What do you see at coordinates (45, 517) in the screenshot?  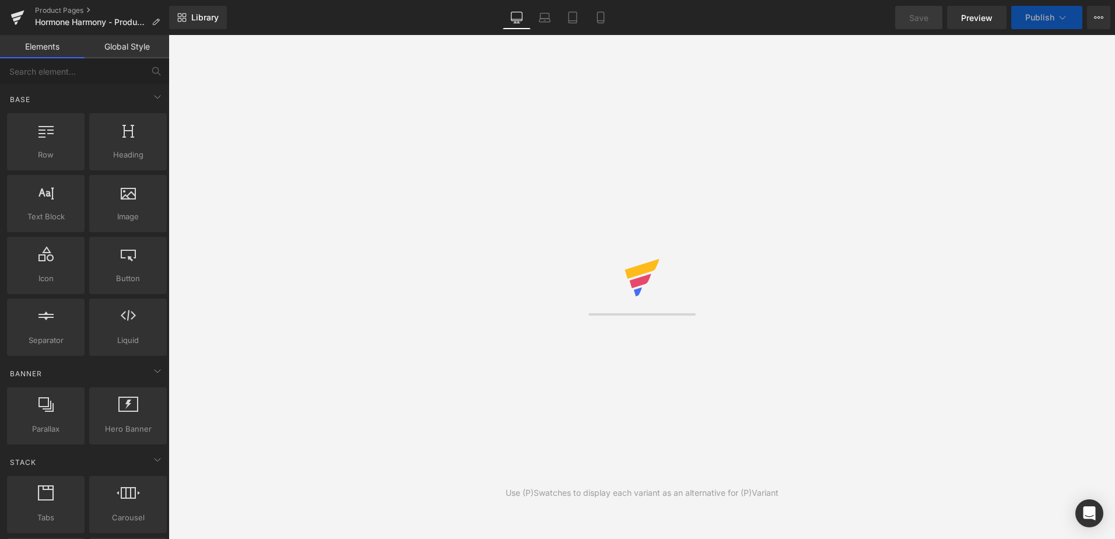 I see `span: Tabs` at bounding box center [45, 517].